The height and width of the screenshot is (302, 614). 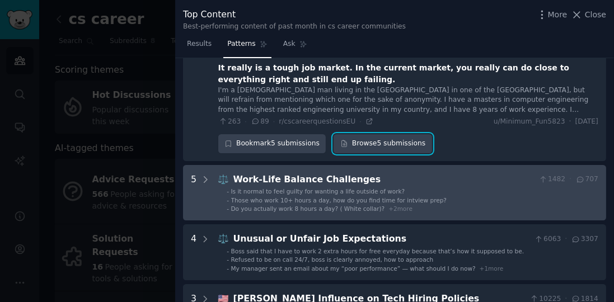 I want to click on span: 89, so click(x=260, y=122).